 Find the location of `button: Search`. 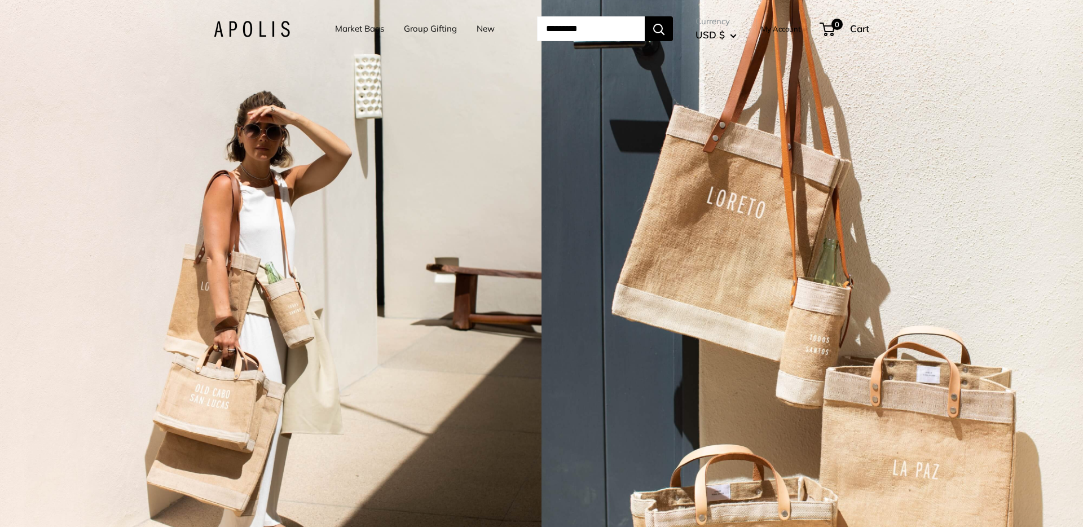

button: Search is located at coordinates (659, 29).